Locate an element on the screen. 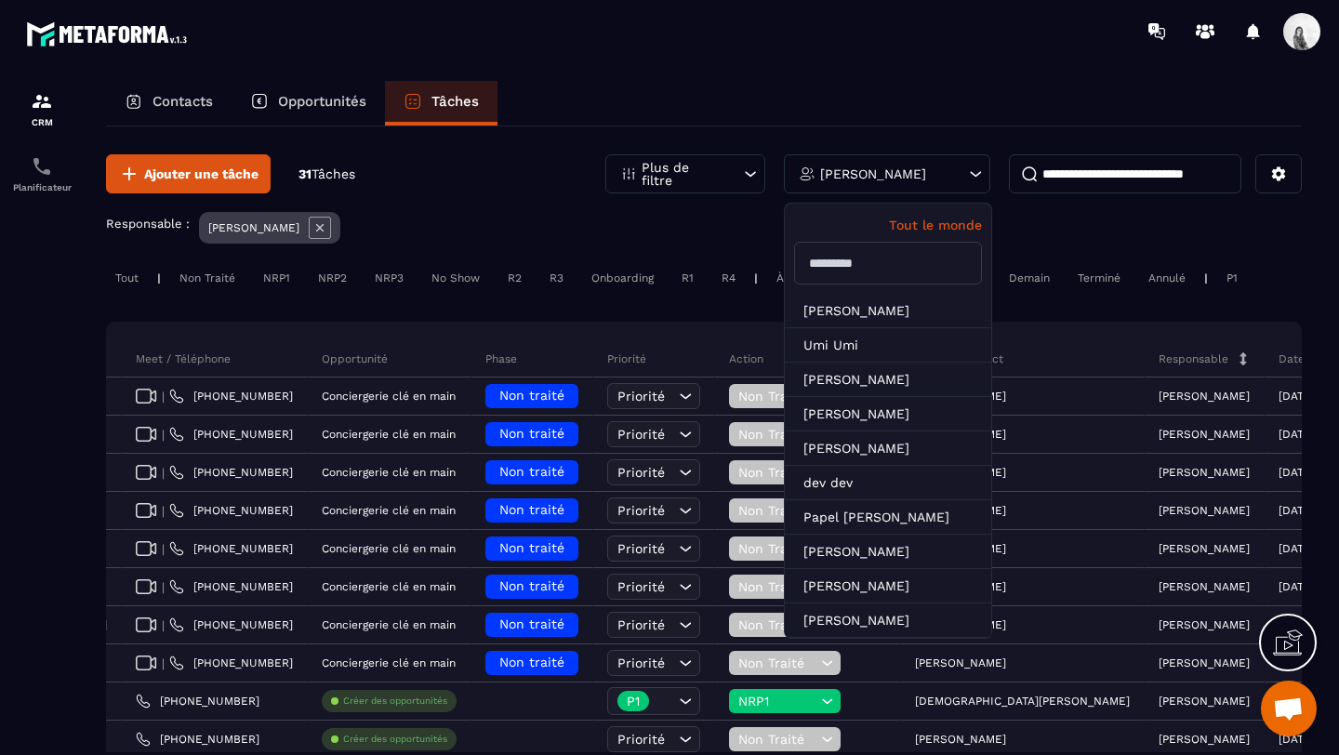  div: Terminé is located at coordinates (1099, 278).